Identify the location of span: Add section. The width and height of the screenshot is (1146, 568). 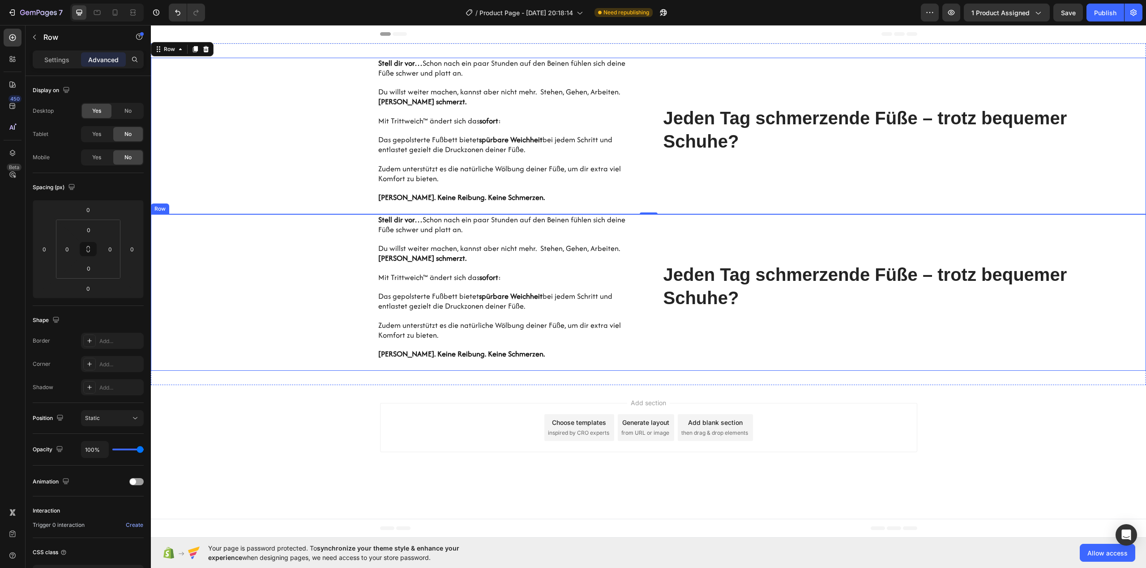
(497, 378).